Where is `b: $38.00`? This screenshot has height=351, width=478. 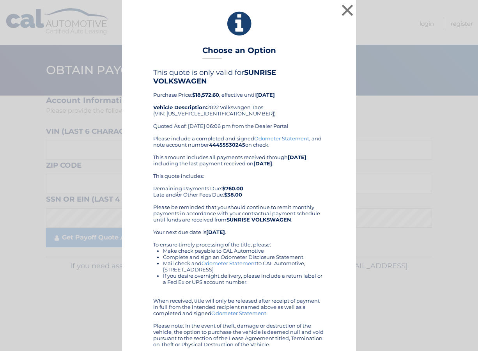 b: $38.00 is located at coordinates (233, 195).